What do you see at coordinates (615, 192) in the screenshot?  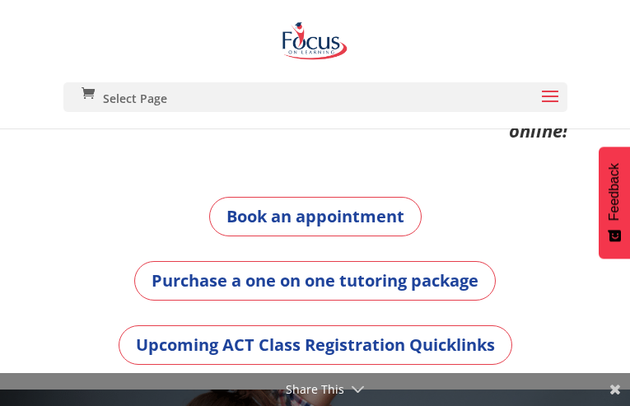 I see `span: Feedback` at bounding box center [615, 192].